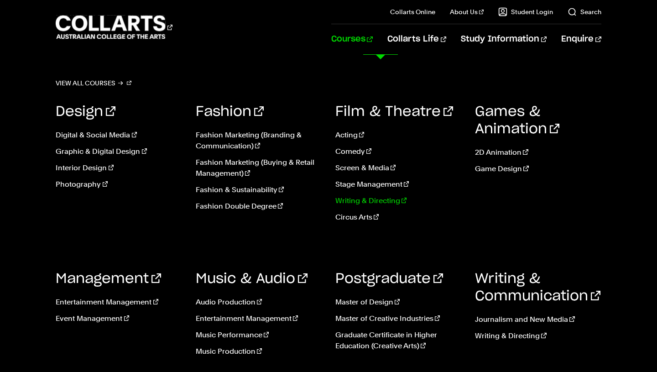 This screenshot has height=372, width=657. I want to click on a: Fashion Double Degree, so click(259, 206).